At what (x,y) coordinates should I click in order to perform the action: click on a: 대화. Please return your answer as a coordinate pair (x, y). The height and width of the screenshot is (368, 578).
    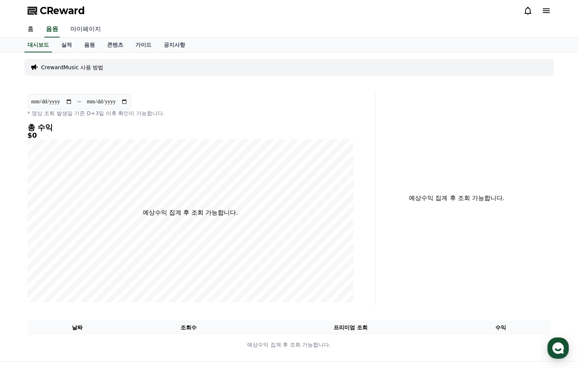
    Looking at the image, I should click on (75, 252).